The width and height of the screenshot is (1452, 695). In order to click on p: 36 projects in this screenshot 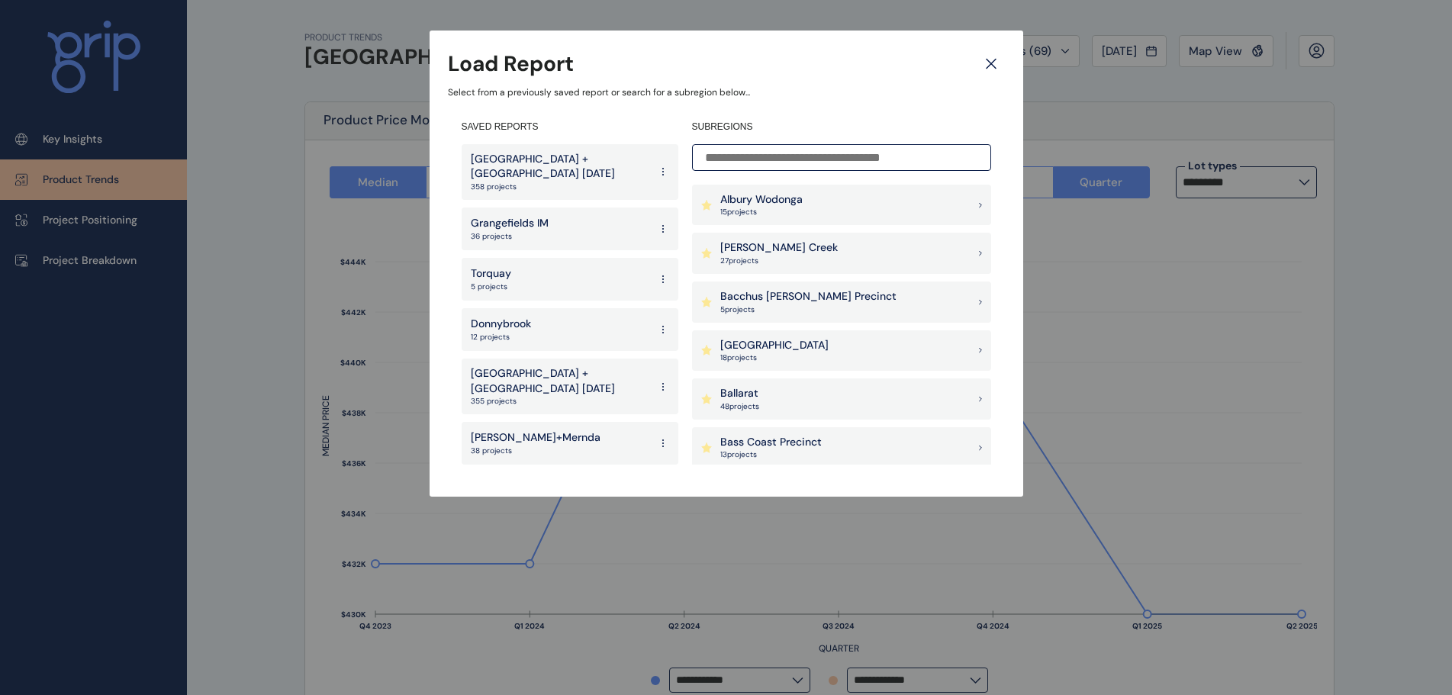, I will do `click(510, 237)`.